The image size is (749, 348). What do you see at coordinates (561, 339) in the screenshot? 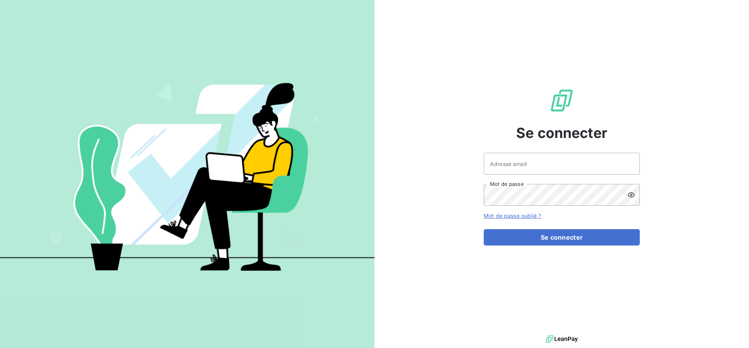
I see `img: logo` at bounding box center [561, 339].